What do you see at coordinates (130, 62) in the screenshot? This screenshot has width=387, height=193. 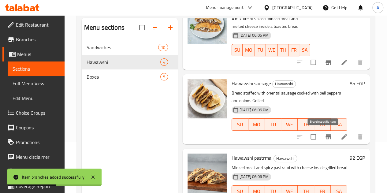 I see `nav: Menu sections` at bounding box center [130, 62].